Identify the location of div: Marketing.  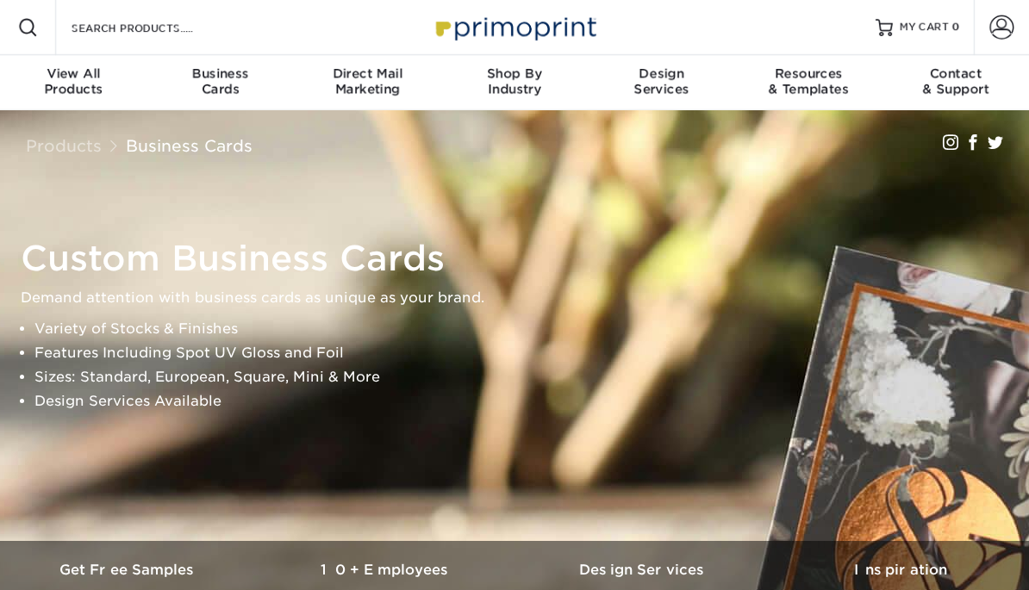
(367, 81).